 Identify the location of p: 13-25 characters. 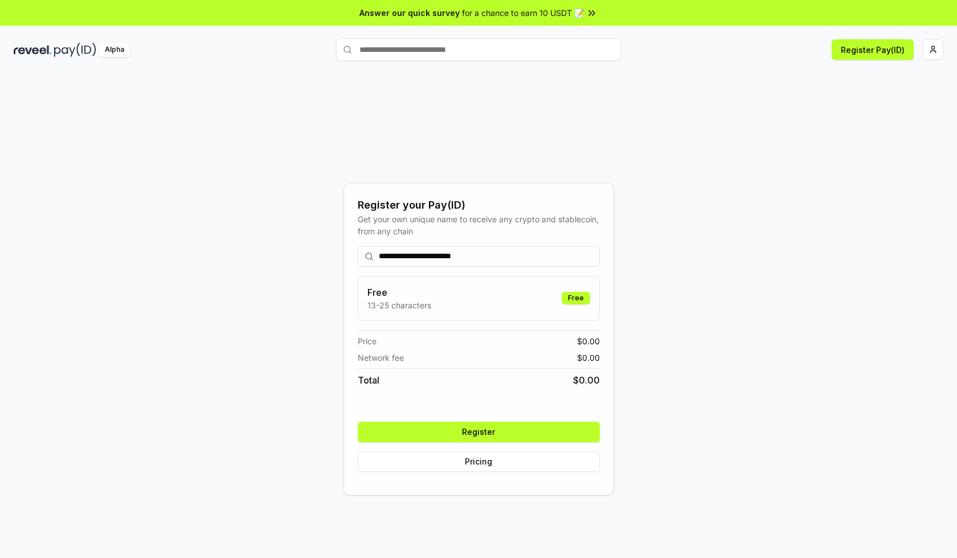
(399, 305).